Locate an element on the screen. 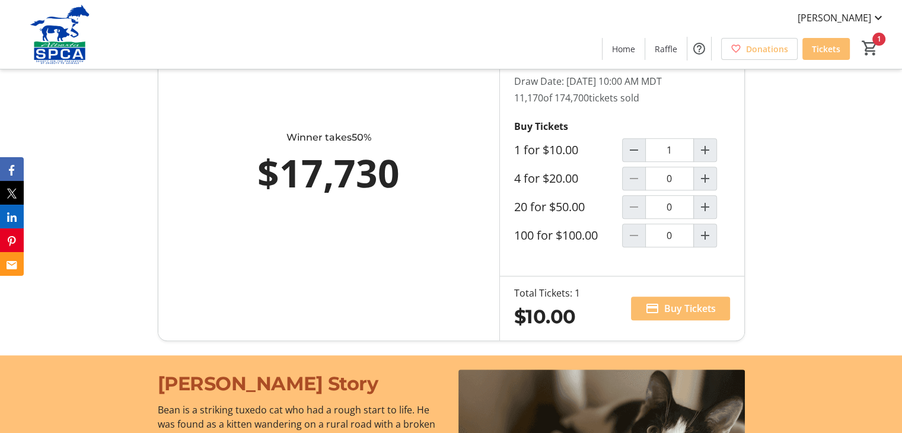  img: Alberta SPCA's Logo is located at coordinates (60, 34).